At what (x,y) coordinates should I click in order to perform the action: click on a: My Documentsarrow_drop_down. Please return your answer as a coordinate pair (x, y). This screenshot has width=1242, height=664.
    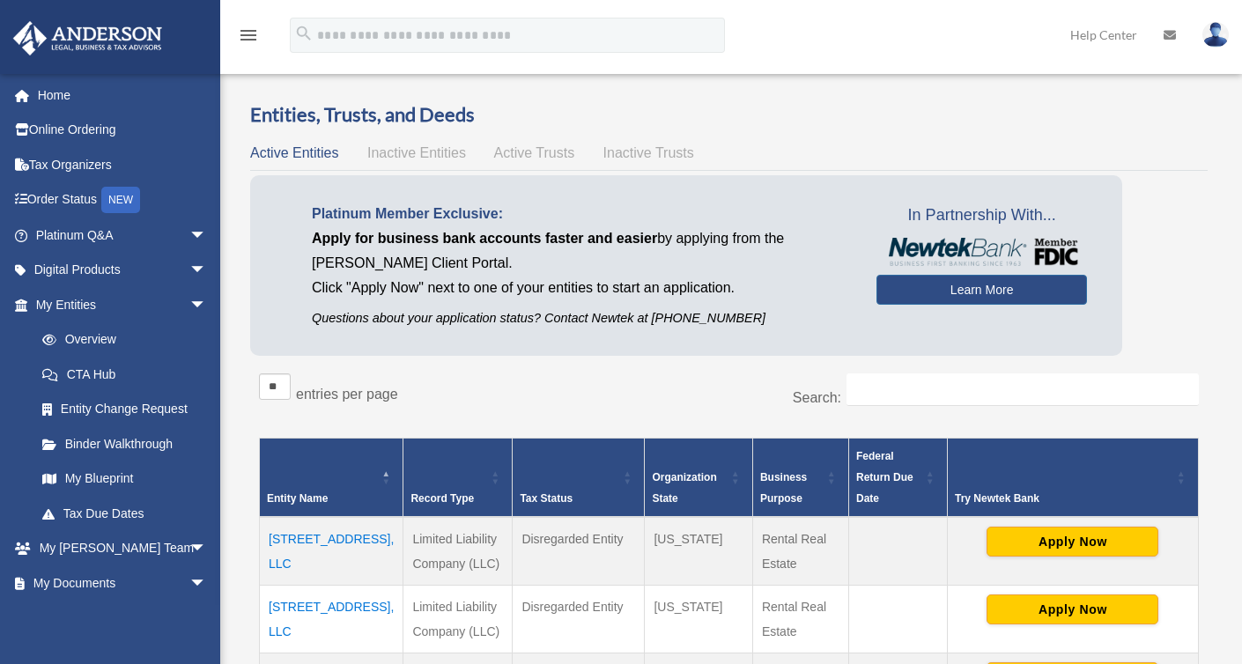
    Looking at the image, I should click on (122, 583).